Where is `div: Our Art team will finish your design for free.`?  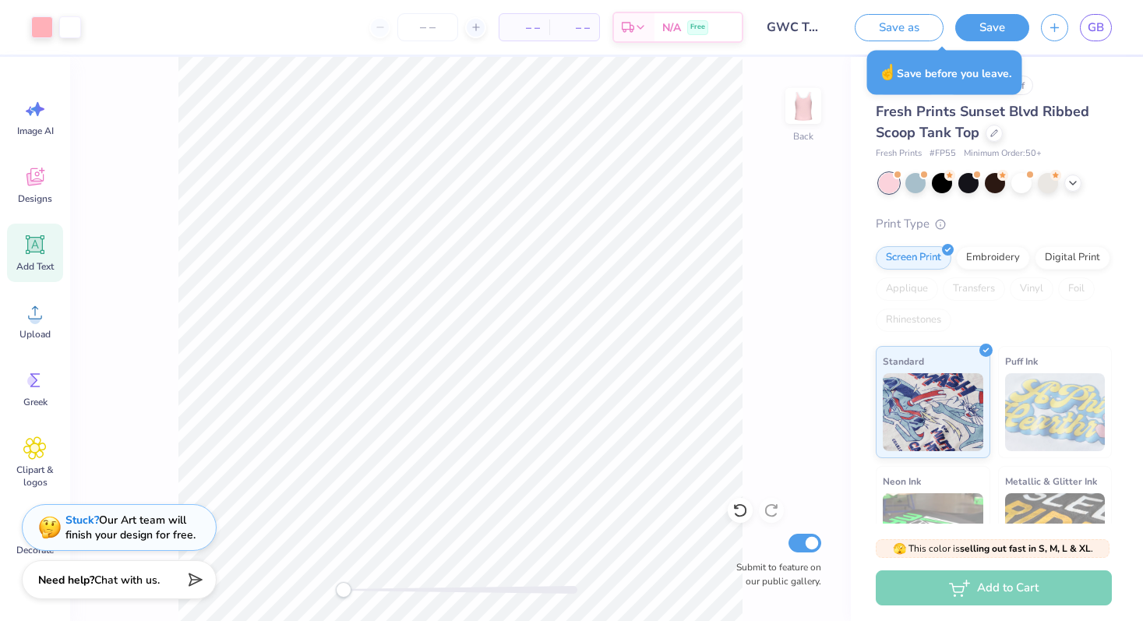
div: Our Art team will finish your design for free. is located at coordinates (130, 528).